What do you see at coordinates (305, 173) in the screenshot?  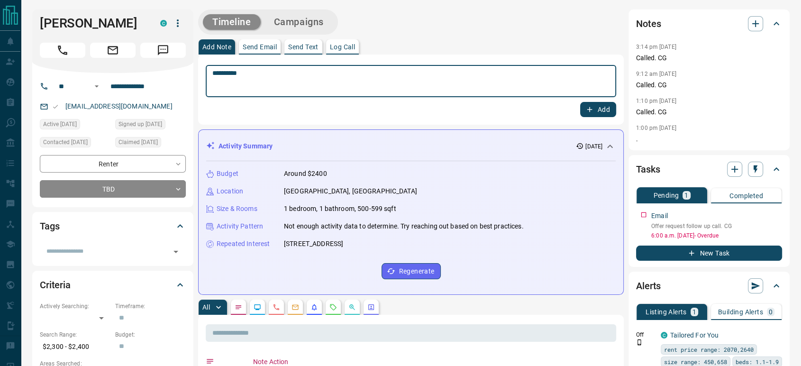 I see `p: Around $2400` at bounding box center [305, 173].